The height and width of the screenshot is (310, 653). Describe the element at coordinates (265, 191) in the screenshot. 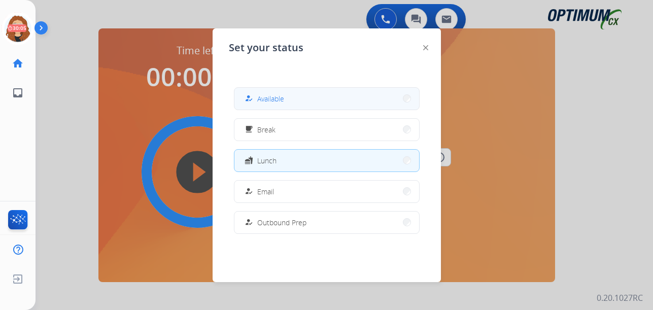

I see `span: Email` at that location.